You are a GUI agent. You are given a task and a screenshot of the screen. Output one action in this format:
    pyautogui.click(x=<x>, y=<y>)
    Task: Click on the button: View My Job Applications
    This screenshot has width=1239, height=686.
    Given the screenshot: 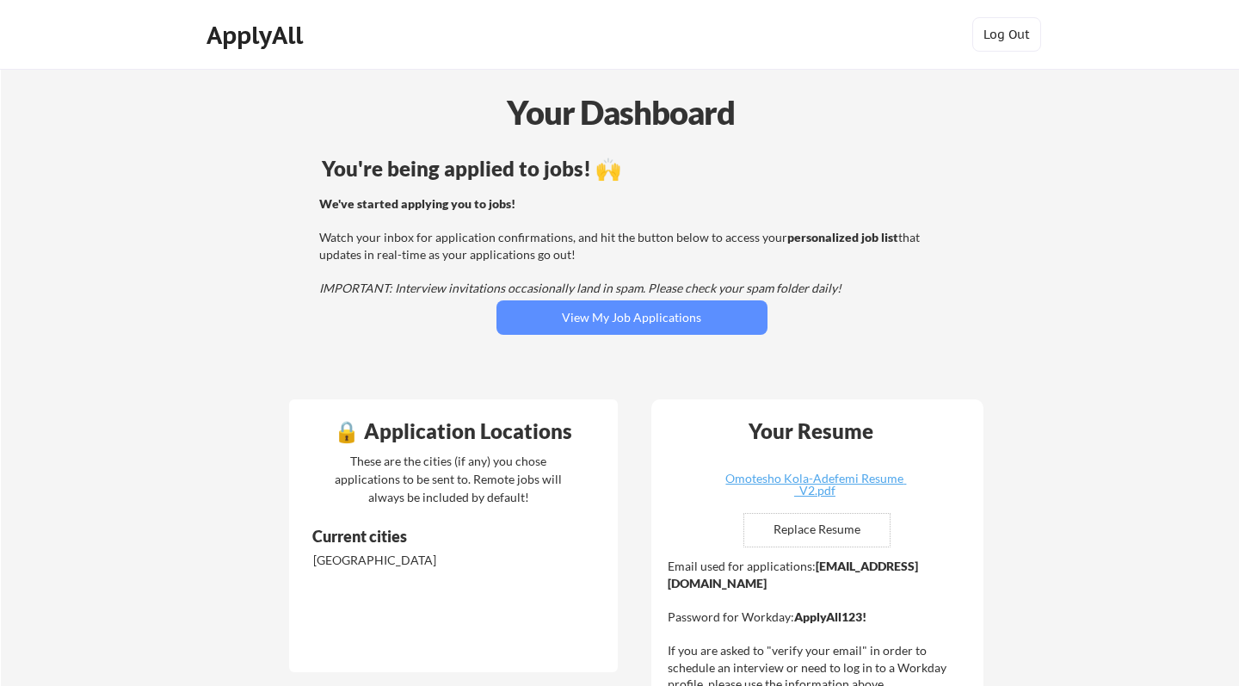 What is the action you would take?
    pyautogui.click(x=632, y=318)
    